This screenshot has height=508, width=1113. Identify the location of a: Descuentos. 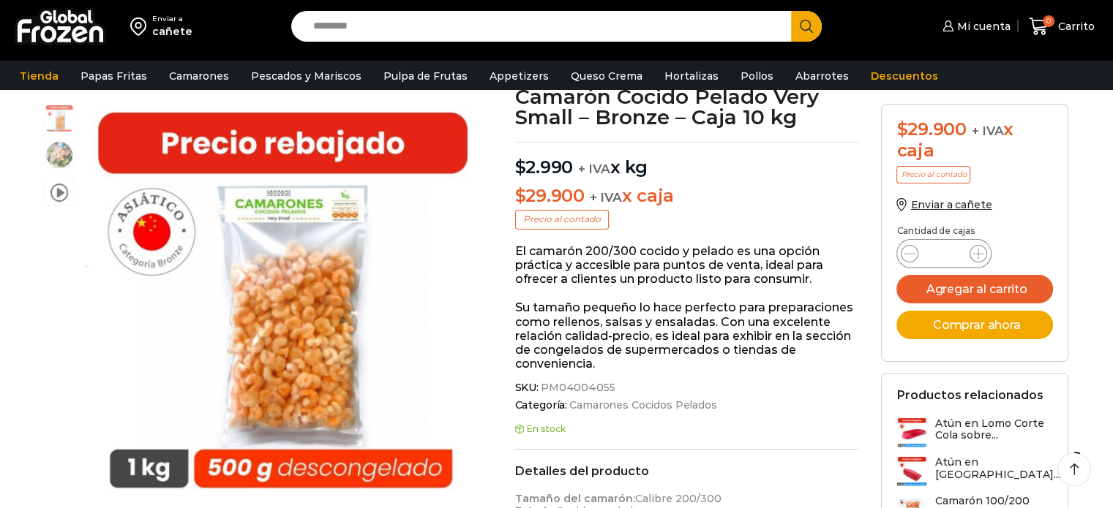
(904, 76).